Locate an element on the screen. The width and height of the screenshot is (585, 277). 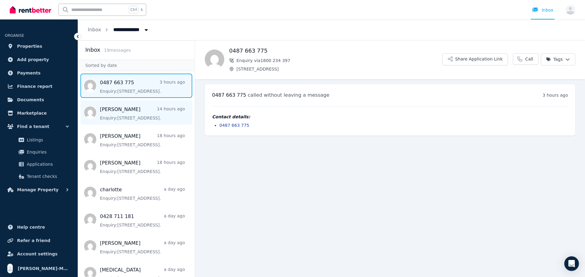
span: Find a tenant is located at coordinates (33, 127).